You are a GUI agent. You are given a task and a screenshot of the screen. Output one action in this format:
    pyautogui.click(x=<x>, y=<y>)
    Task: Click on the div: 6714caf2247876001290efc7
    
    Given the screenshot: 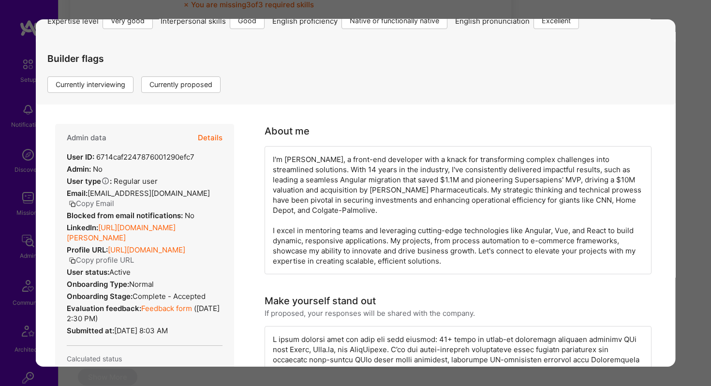 What is the action you would take?
    pyautogui.click(x=131, y=157)
    